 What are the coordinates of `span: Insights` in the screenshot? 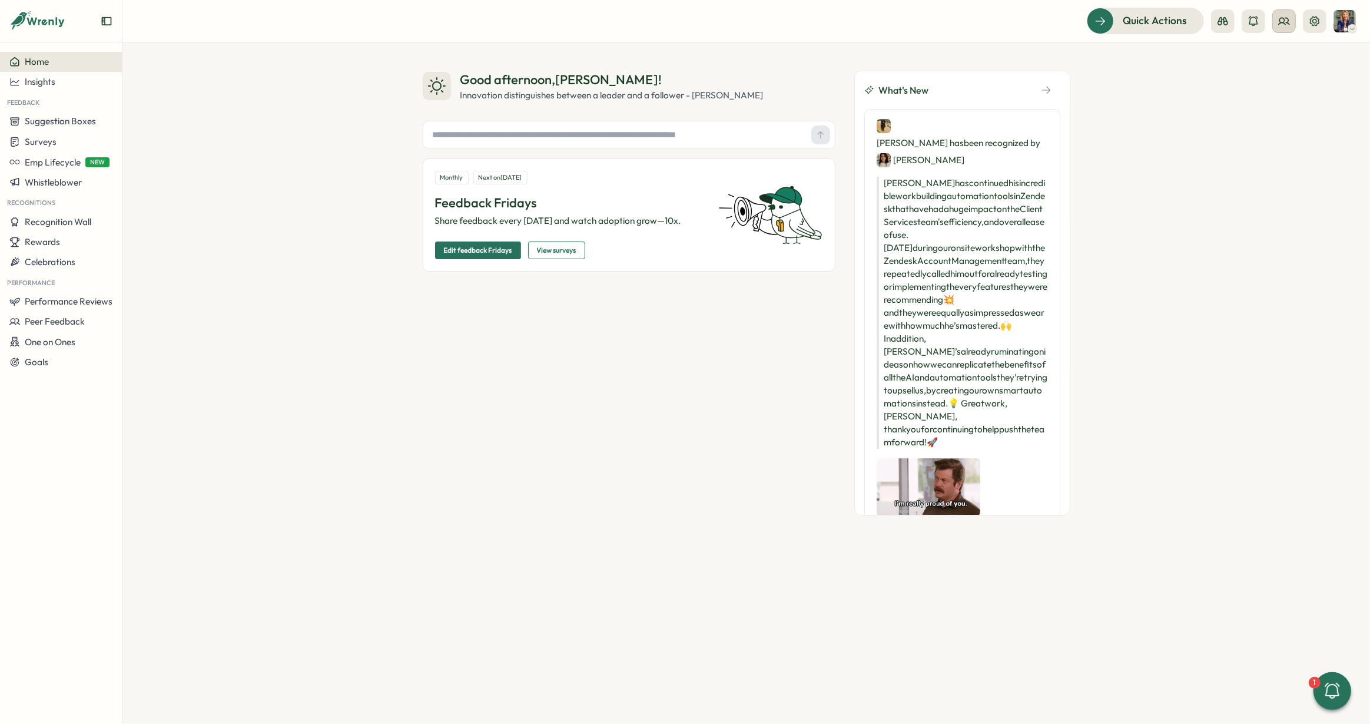 It's located at (40, 81).